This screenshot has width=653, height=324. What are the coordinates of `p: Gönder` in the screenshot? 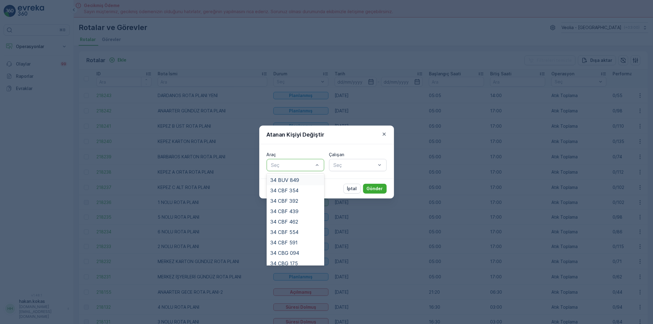 It's located at (375, 188).